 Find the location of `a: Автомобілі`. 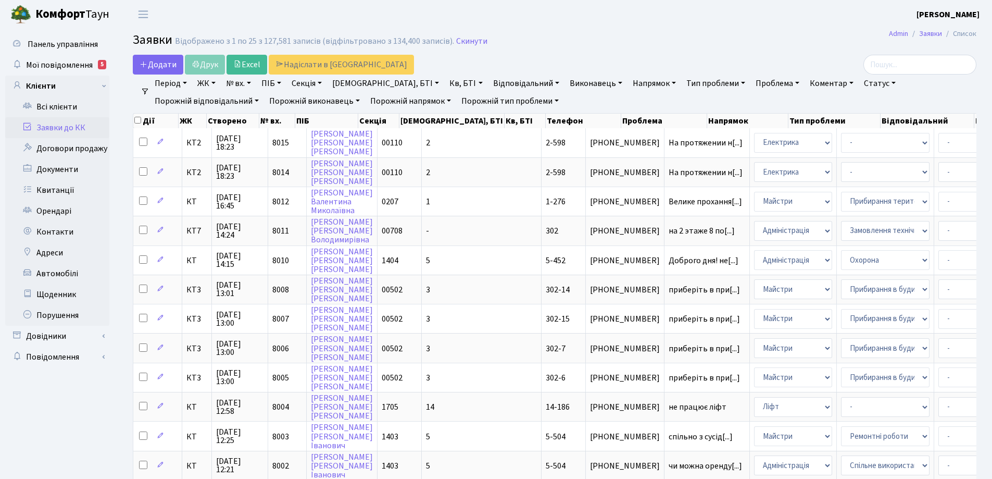

a: Автомобілі is located at coordinates (57, 273).